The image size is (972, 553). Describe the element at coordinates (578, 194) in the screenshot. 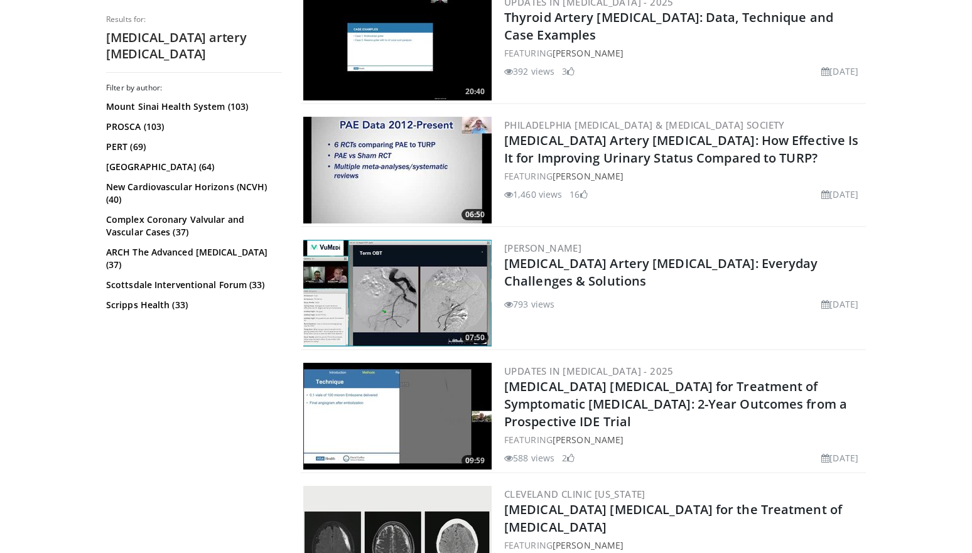

I see `li: 16` at that location.